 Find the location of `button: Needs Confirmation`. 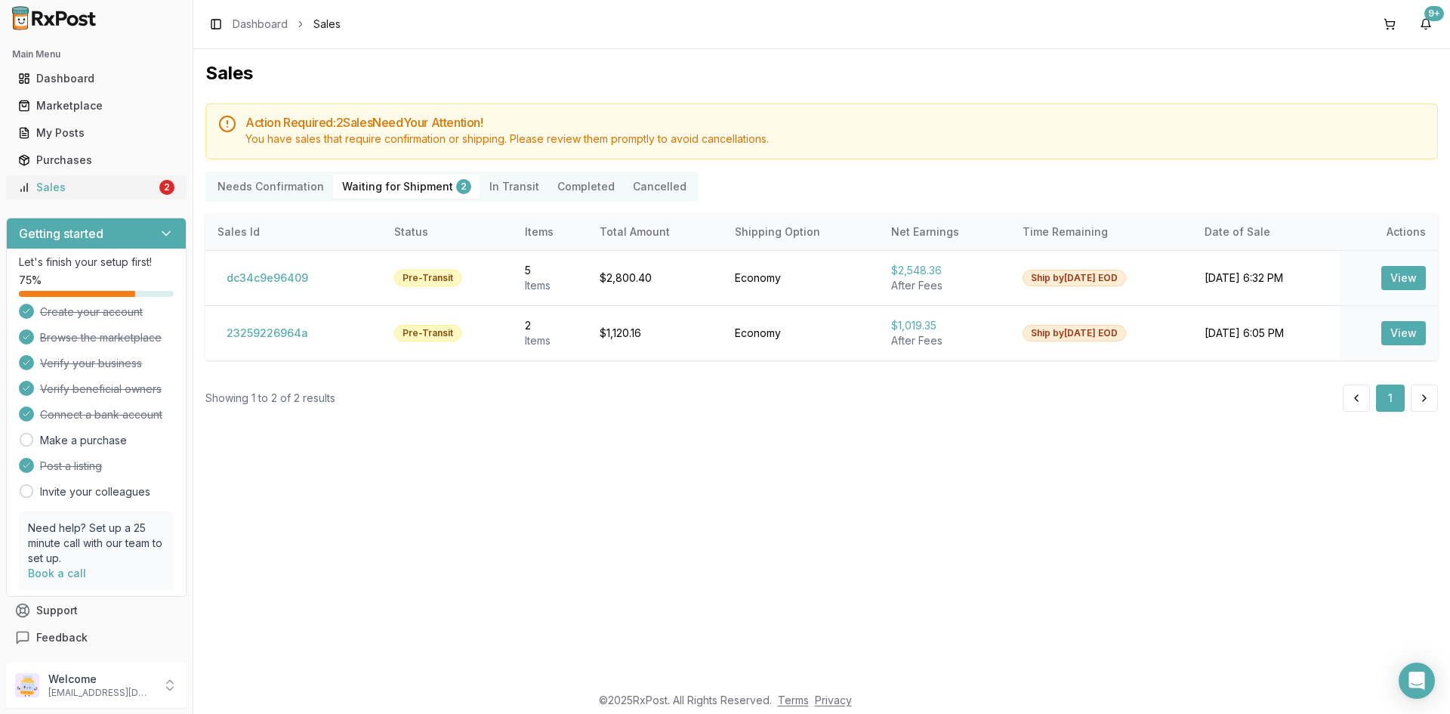

button: Needs Confirmation is located at coordinates (270, 187).